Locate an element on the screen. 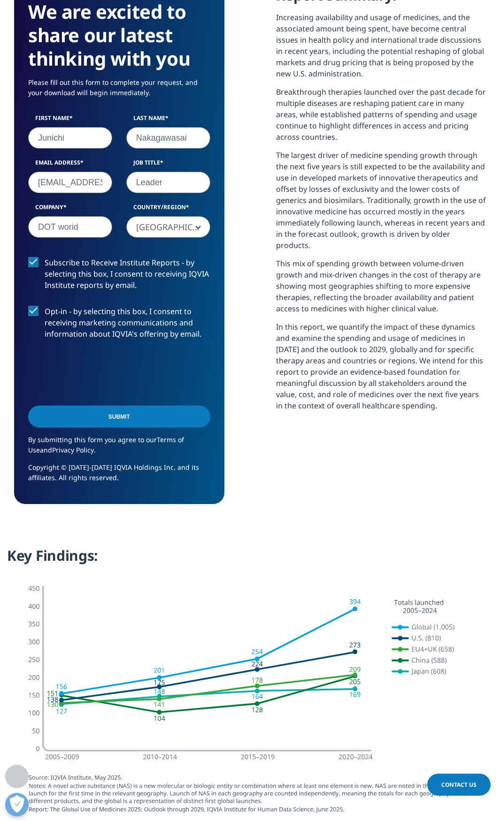 The width and height of the screenshot is (500, 821). label: Country/Region is located at coordinates (168, 210).